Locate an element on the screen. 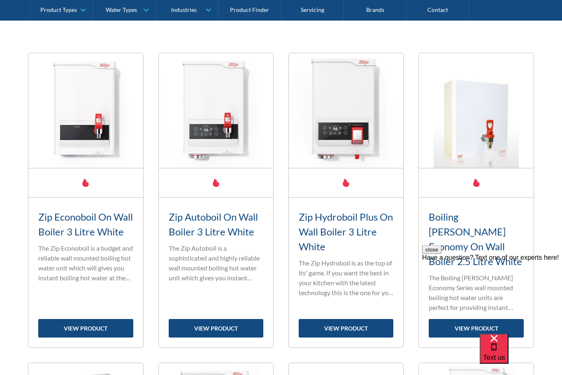  img: Boiling Billy Economy On Wall Boiler 2.5 Litre White is located at coordinates (476, 111).